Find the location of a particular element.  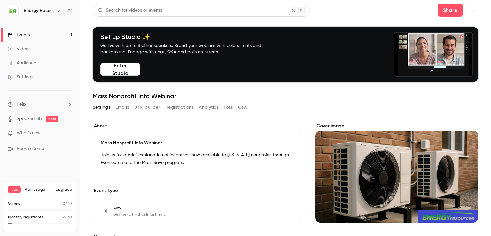

button: Analytics is located at coordinates (209, 107).